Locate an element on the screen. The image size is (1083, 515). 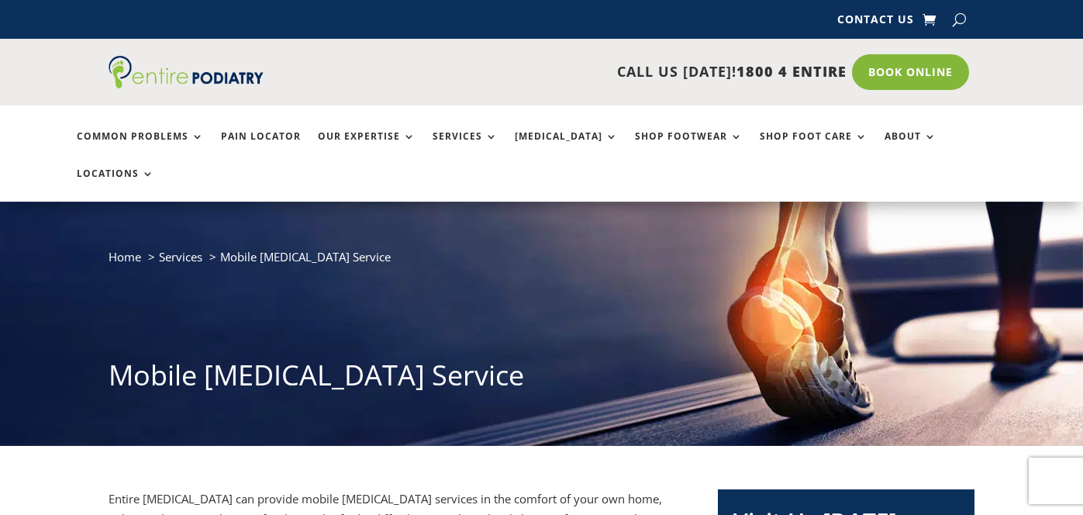
a: Shop Footwear is located at coordinates (689, 147).